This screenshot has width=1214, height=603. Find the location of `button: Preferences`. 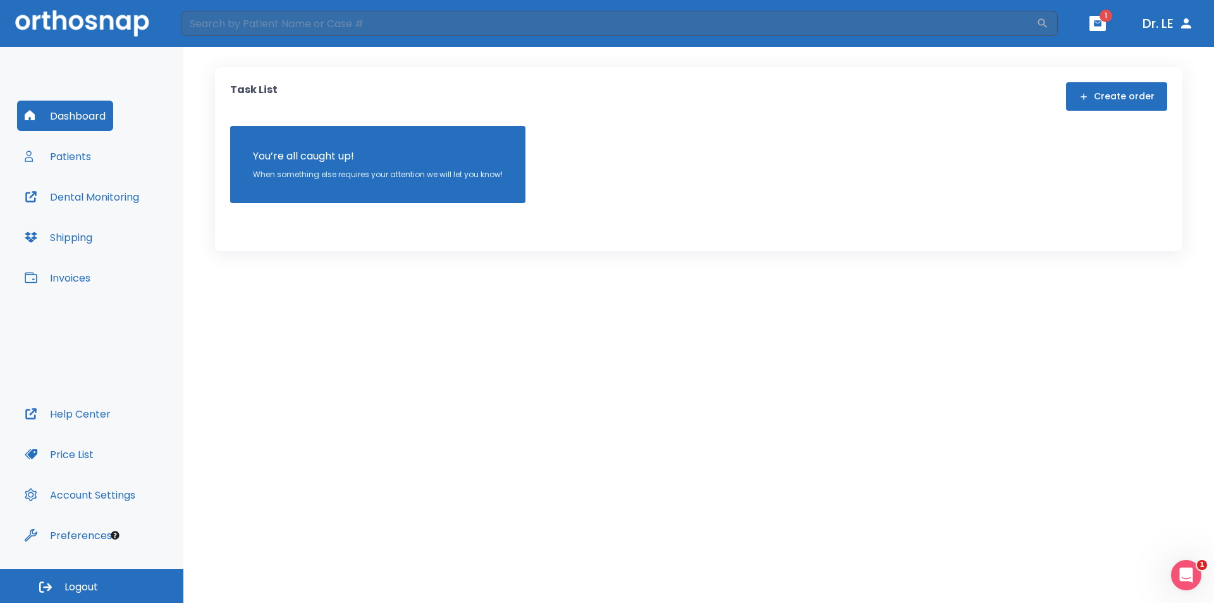

button: Preferences is located at coordinates (68, 535).